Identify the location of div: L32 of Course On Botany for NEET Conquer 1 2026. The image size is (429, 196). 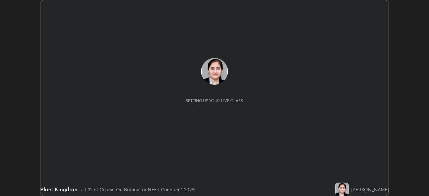
(140, 190).